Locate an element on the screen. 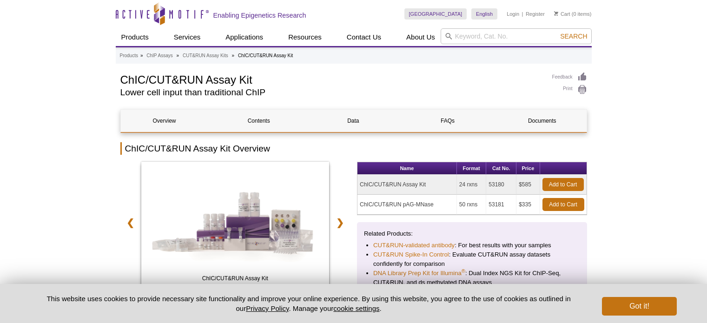 The width and height of the screenshot is (707, 323). p: This website uses cookies to provide necessary site functionality and improve your online experie... is located at coordinates (308, 303).